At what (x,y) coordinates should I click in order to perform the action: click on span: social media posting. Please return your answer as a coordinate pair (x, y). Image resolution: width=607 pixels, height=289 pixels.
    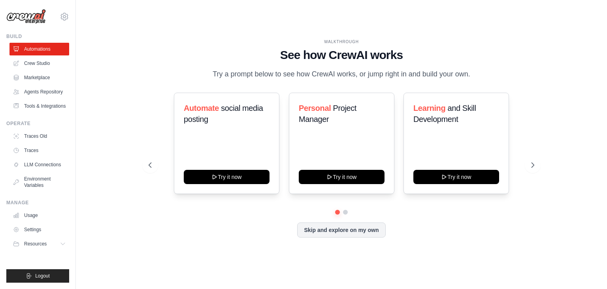
    Looking at the image, I should click on (223, 113).